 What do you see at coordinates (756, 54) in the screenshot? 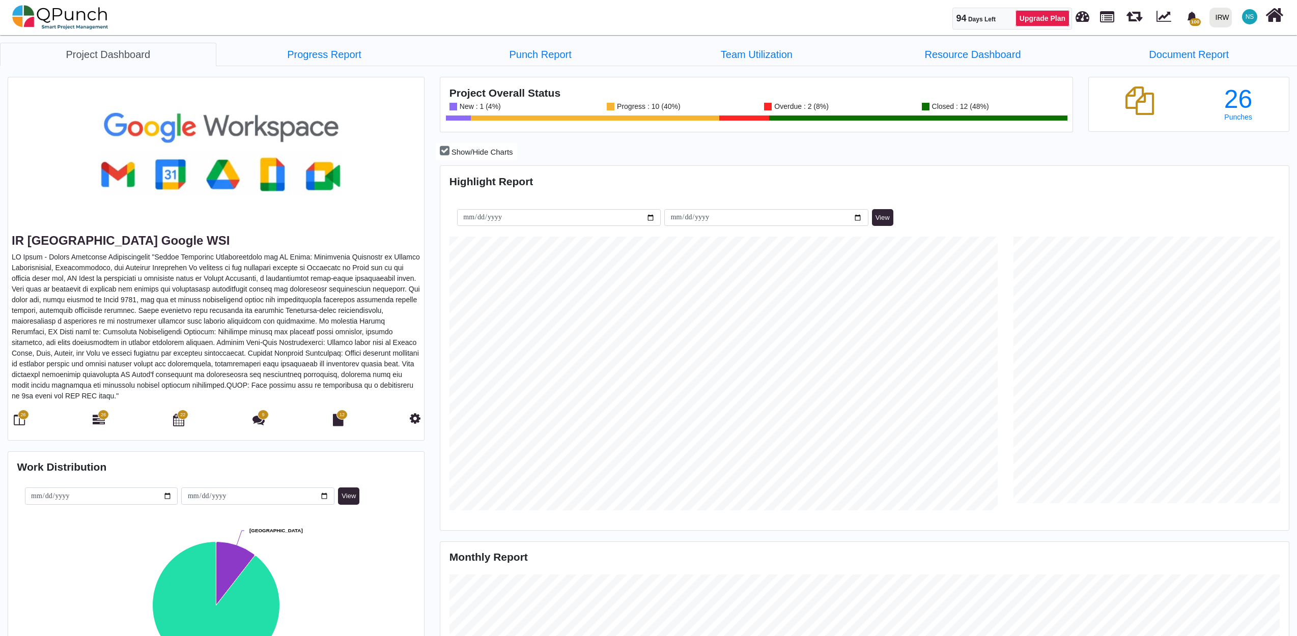
I see `a: Team Utilization` at bounding box center [756, 54].